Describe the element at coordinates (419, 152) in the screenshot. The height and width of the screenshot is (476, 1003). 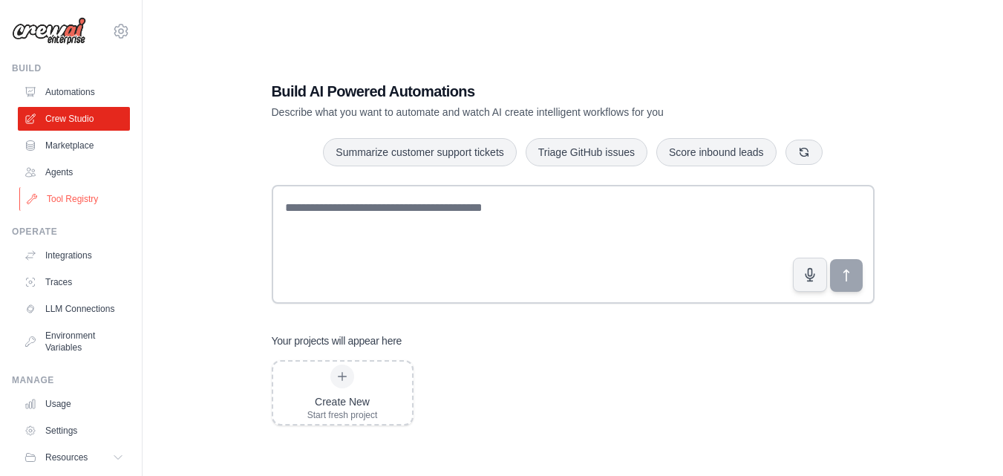
I see `button: Summarize customer support tickets` at that location.